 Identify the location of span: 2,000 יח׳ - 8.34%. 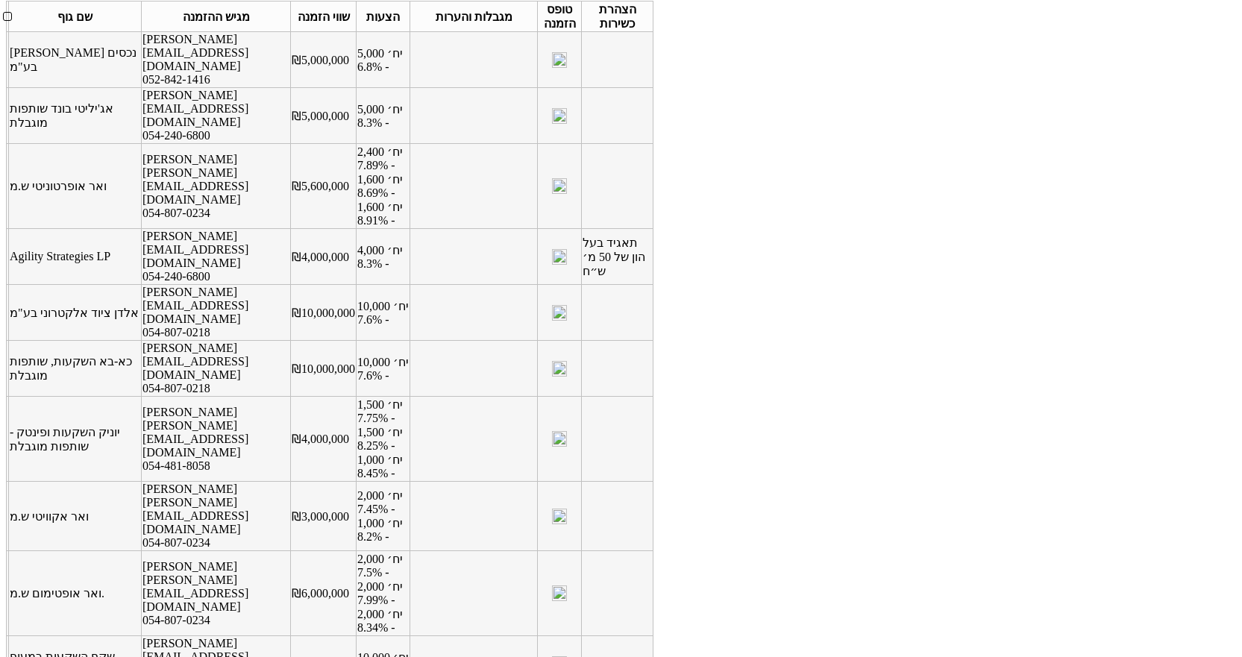
(380, 620).